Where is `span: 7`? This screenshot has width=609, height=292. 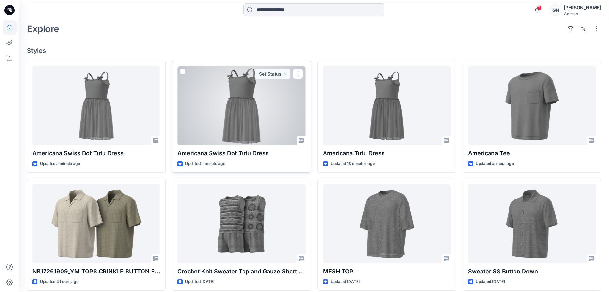 span: 7 is located at coordinates (539, 8).